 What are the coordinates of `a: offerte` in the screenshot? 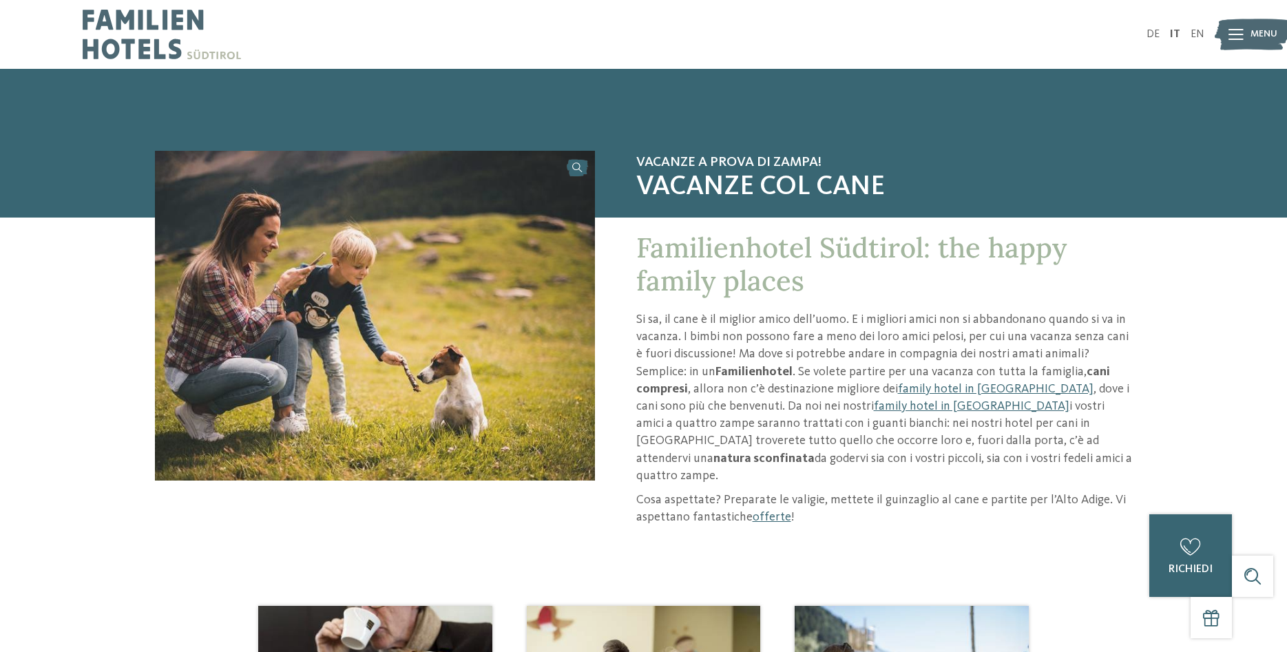 It's located at (772, 517).